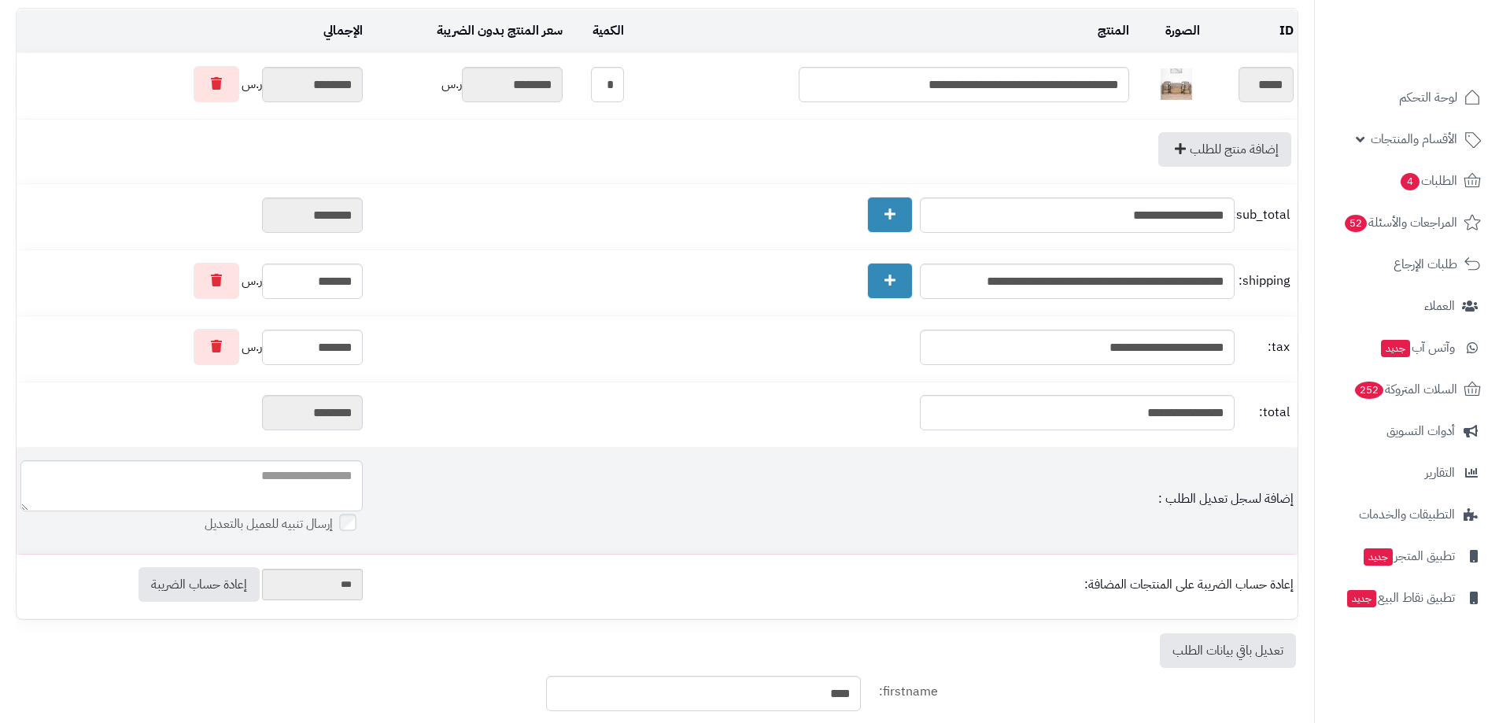 Image resolution: width=1499 pixels, height=723 pixels. What do you see at coordinates (881, 31) in the screenshot?
I see `td: المنتج` at bounding box center [881, 31].